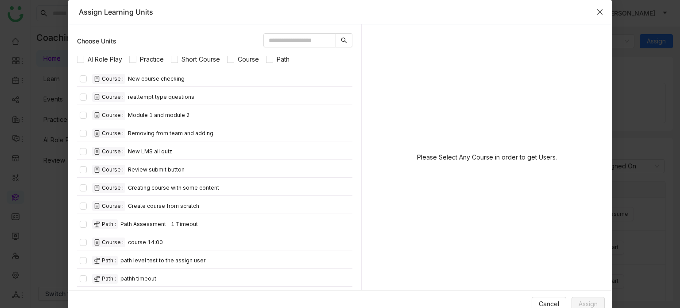  What do you see at coordinates (149, 260) in the screenshot?
I see `div: path level test to the assign user` at bounding box center [149, 260].